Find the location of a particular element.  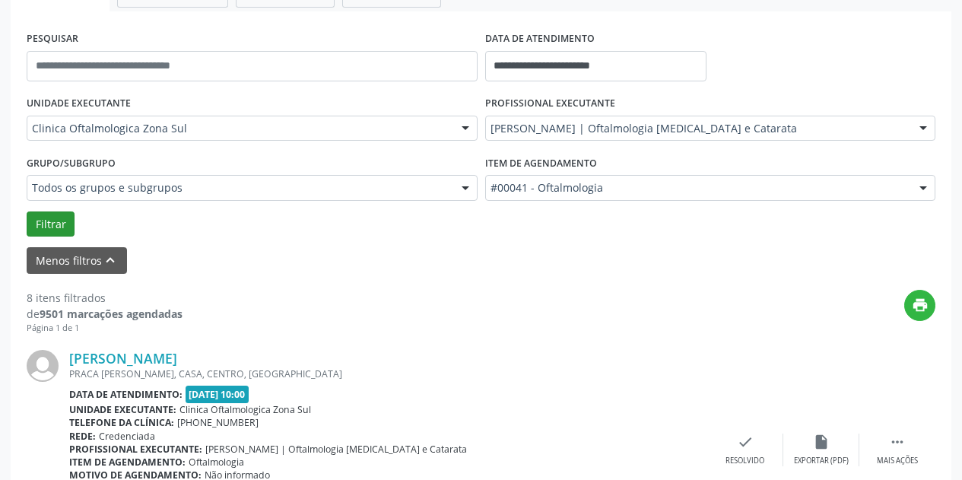

button: Menos filtroskeyboard_arrow_up is located at coordinates (77, 260).